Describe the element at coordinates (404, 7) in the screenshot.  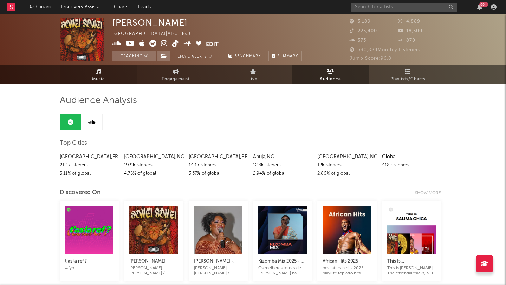
I see `input: Search for artists` at that location.